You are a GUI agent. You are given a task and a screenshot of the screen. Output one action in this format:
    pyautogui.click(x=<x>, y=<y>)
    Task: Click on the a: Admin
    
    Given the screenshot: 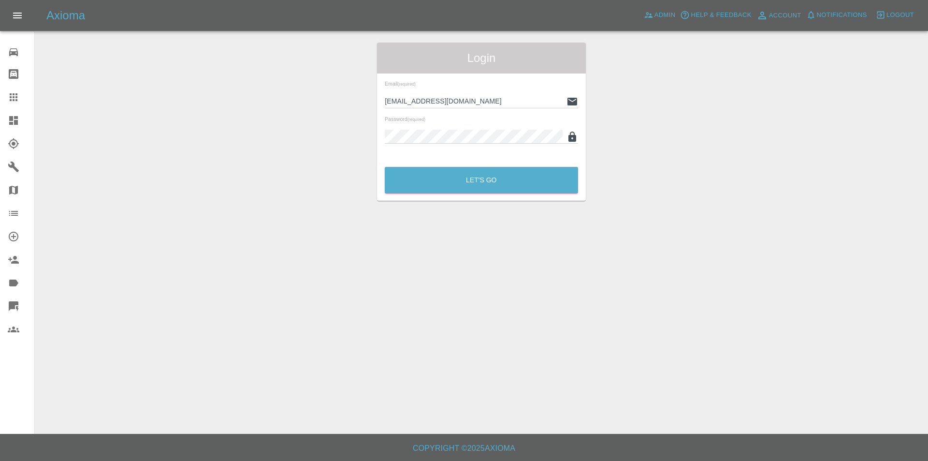 What is the action you would take?
    pyautogui.click(x=660, y=15)
    